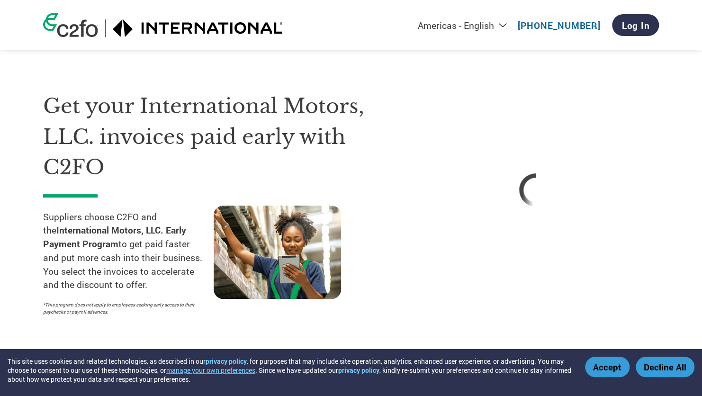  What do you see at coordinates (289, 370) in the screenshot?
I see `div: This site uses cookies and related technologies, as described in our , for purposes that may incl...` at bounding box center [289, 370].